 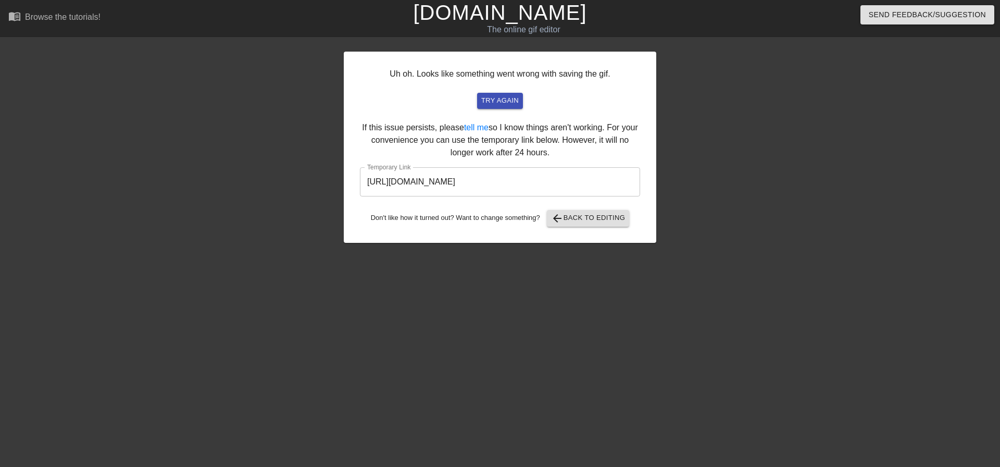 I want to click on div: The online gif editor, so click(x=523, y=30).